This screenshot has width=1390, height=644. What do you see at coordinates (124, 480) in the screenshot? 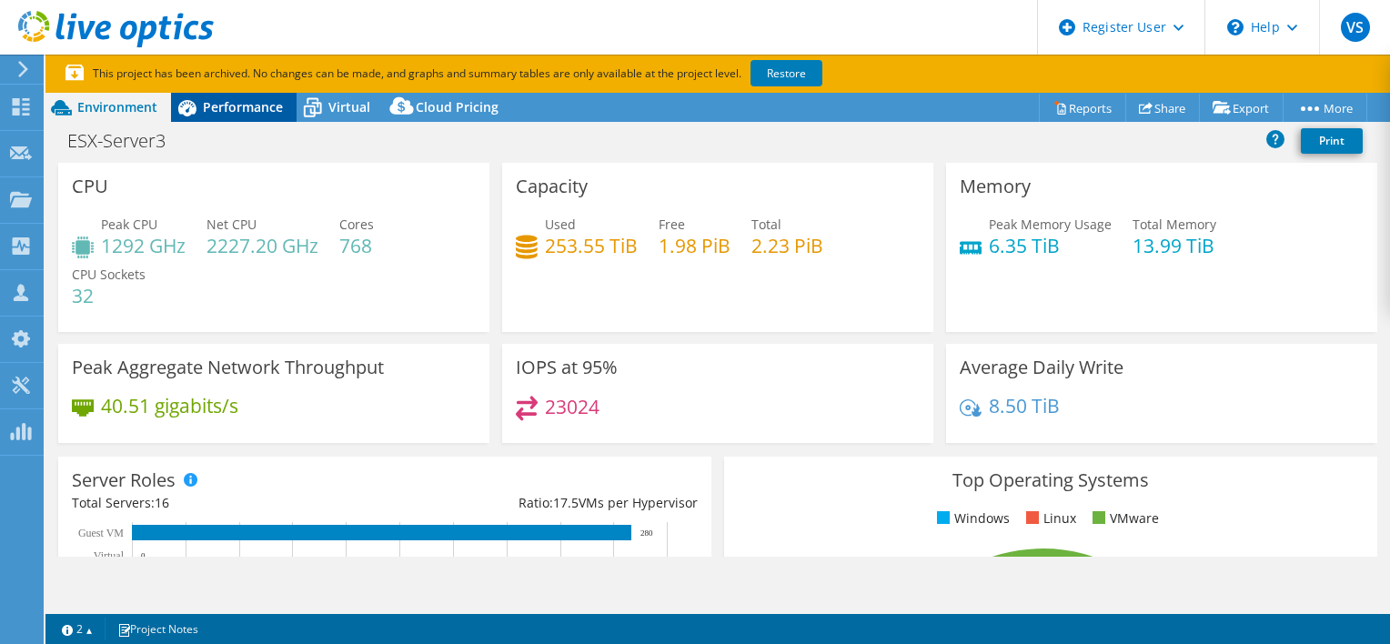
I see `h3: Server Roles` at bounding box center [124, 480].